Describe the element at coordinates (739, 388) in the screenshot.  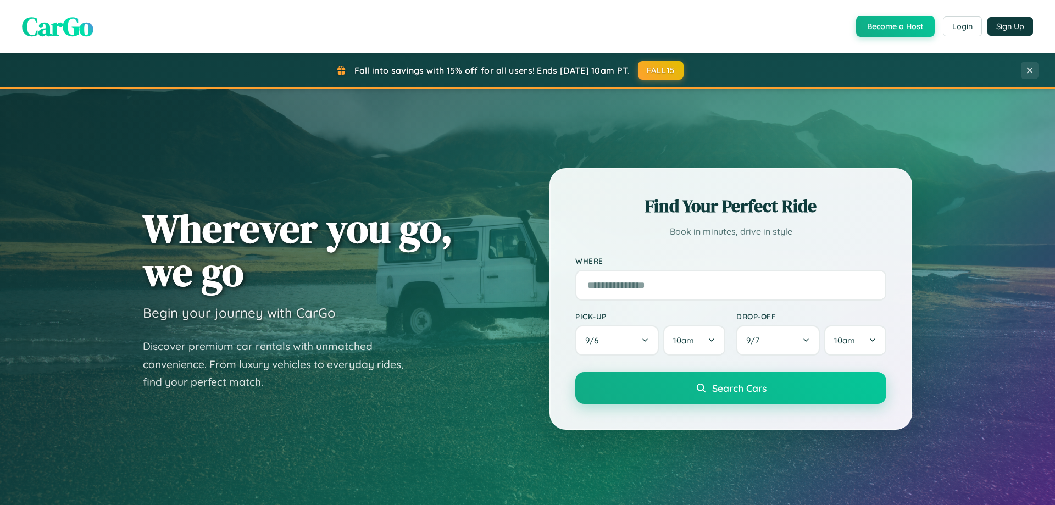
I see `span: Search Cars` at that location.